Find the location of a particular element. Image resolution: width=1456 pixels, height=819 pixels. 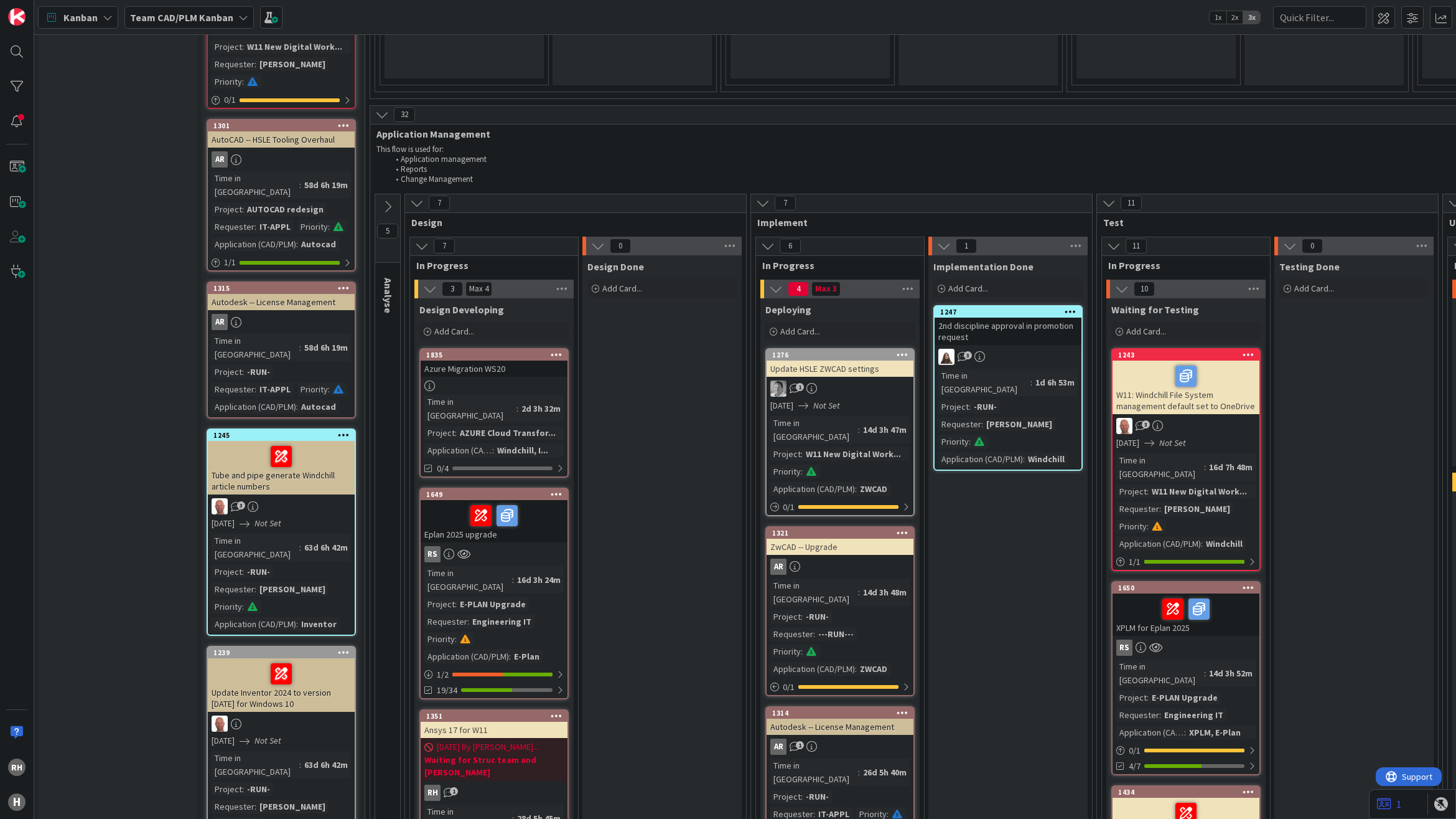

div: AV is located at coordinates (840, 389).